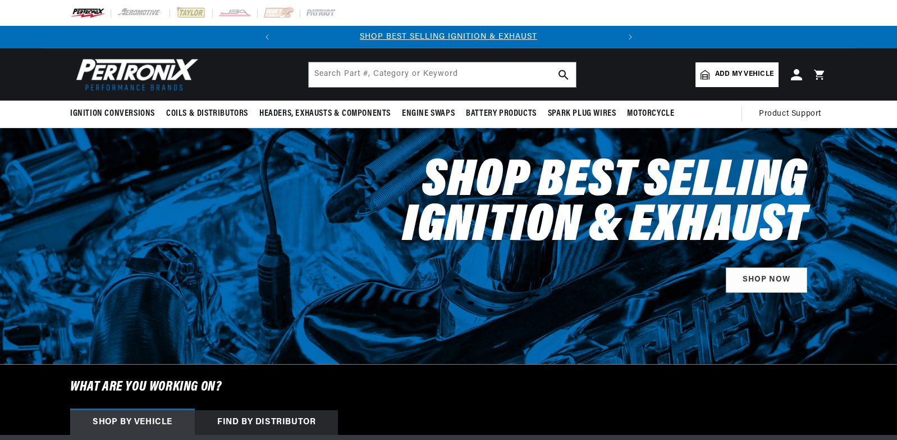  What do you see at coordinates (325, 113) in the screenshot?
I see `summary: Headers, Exhausts & Components` at bounding box center [325, 113].